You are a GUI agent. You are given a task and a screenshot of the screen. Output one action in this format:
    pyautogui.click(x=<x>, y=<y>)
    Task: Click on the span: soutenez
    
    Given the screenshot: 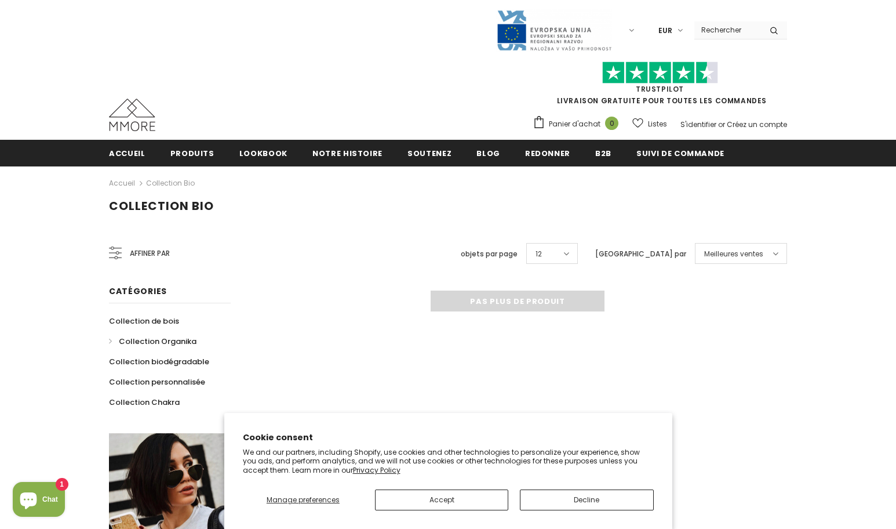 What is the action you would take?
    pyautogui.click(x=430, y=153)
    